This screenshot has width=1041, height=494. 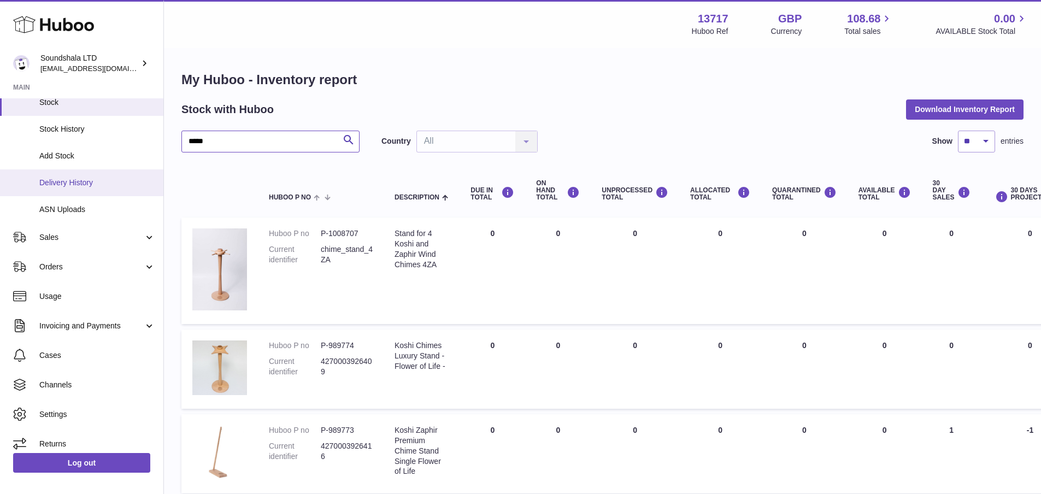 I want to click on div: Soundshala LTD, so click(x=90, y=63).